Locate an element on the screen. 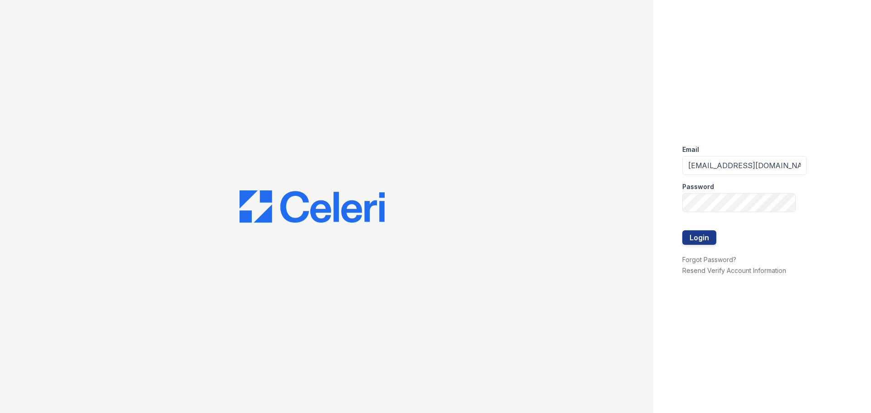 The image size is (871, 413). button: Login is located at coordinates (699, 238).